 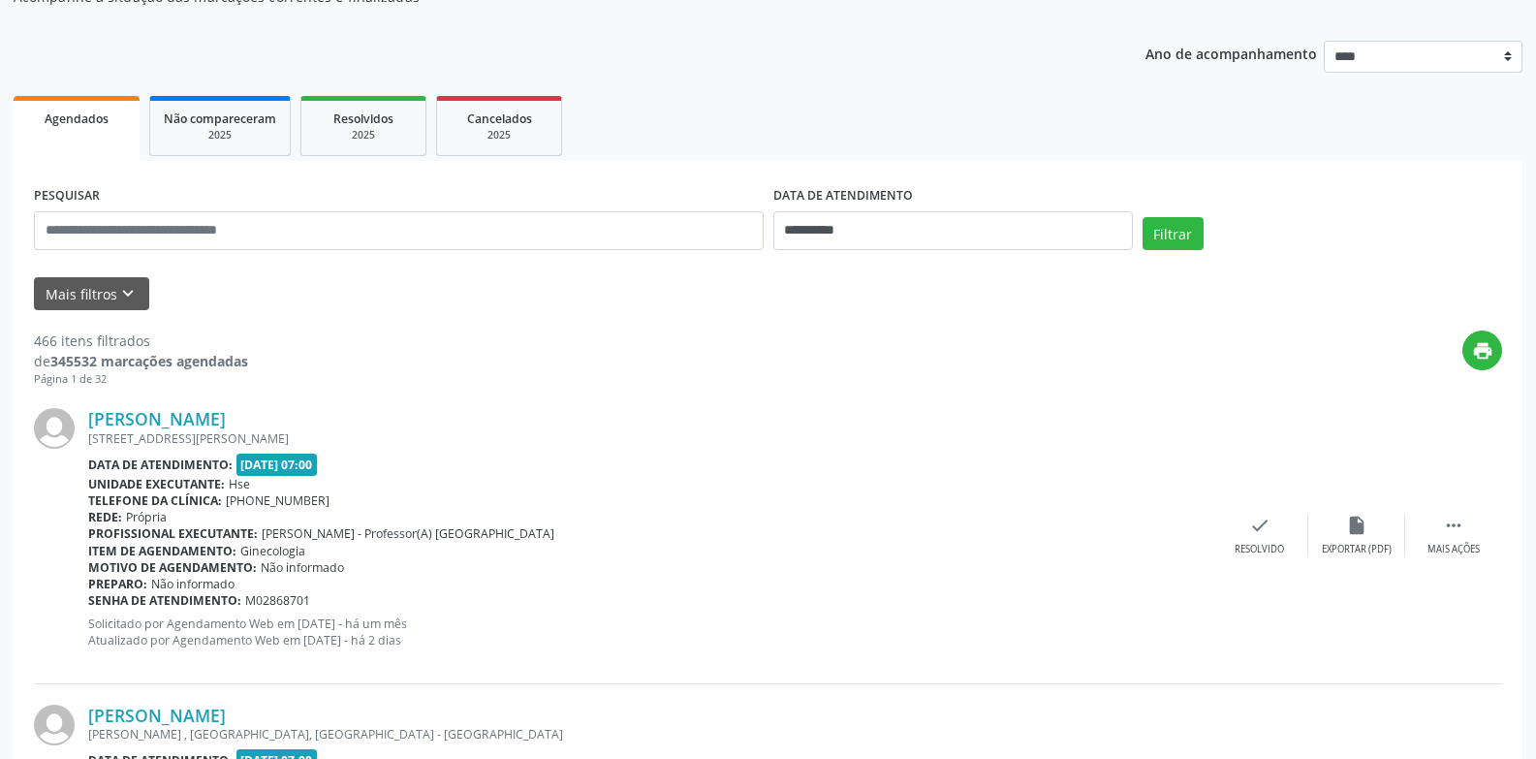 What do you see at coordinates (1454, 550) in the screenshot?
I see `div: Mais ações` at bounding box center [1454, 550].